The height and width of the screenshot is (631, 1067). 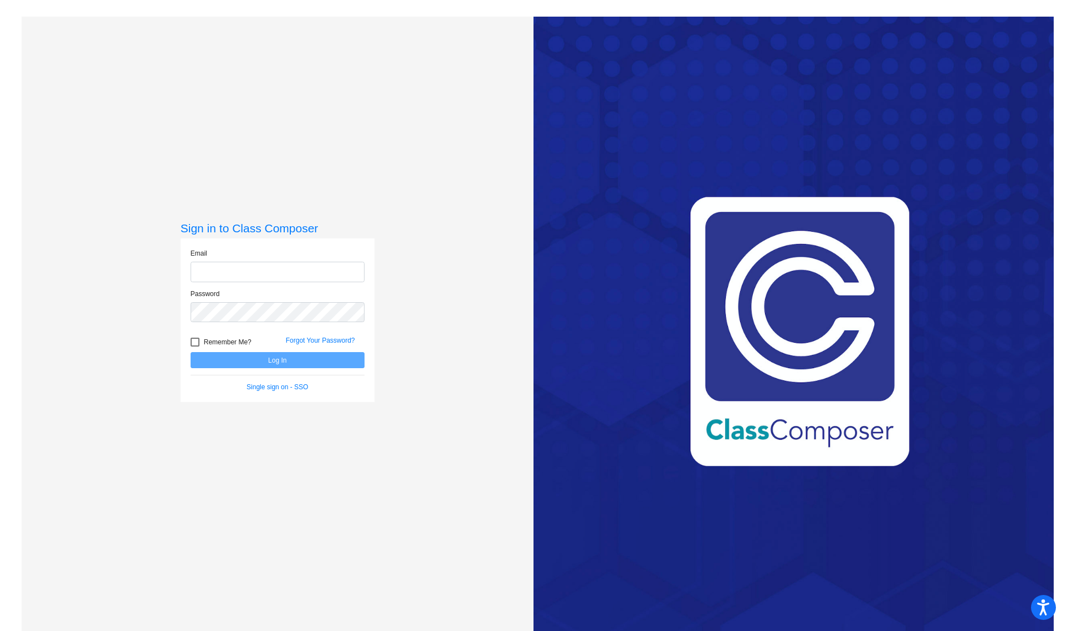 What do you see at coordinates (320, 340) in the screenshot?
I see `a: Forgot Your Password?` at bounding box center [320, 340].